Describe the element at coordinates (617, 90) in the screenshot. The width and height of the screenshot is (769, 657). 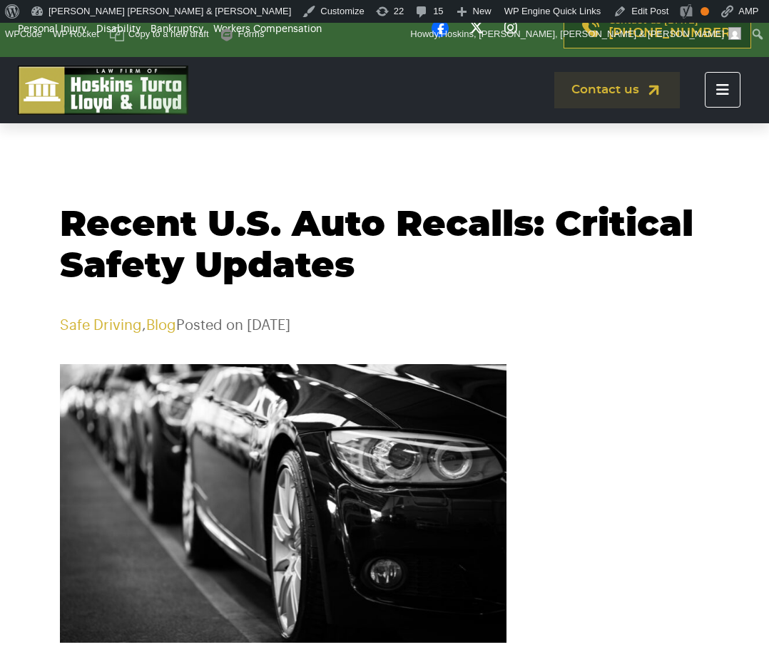
I see `a: Contact us` at that location.